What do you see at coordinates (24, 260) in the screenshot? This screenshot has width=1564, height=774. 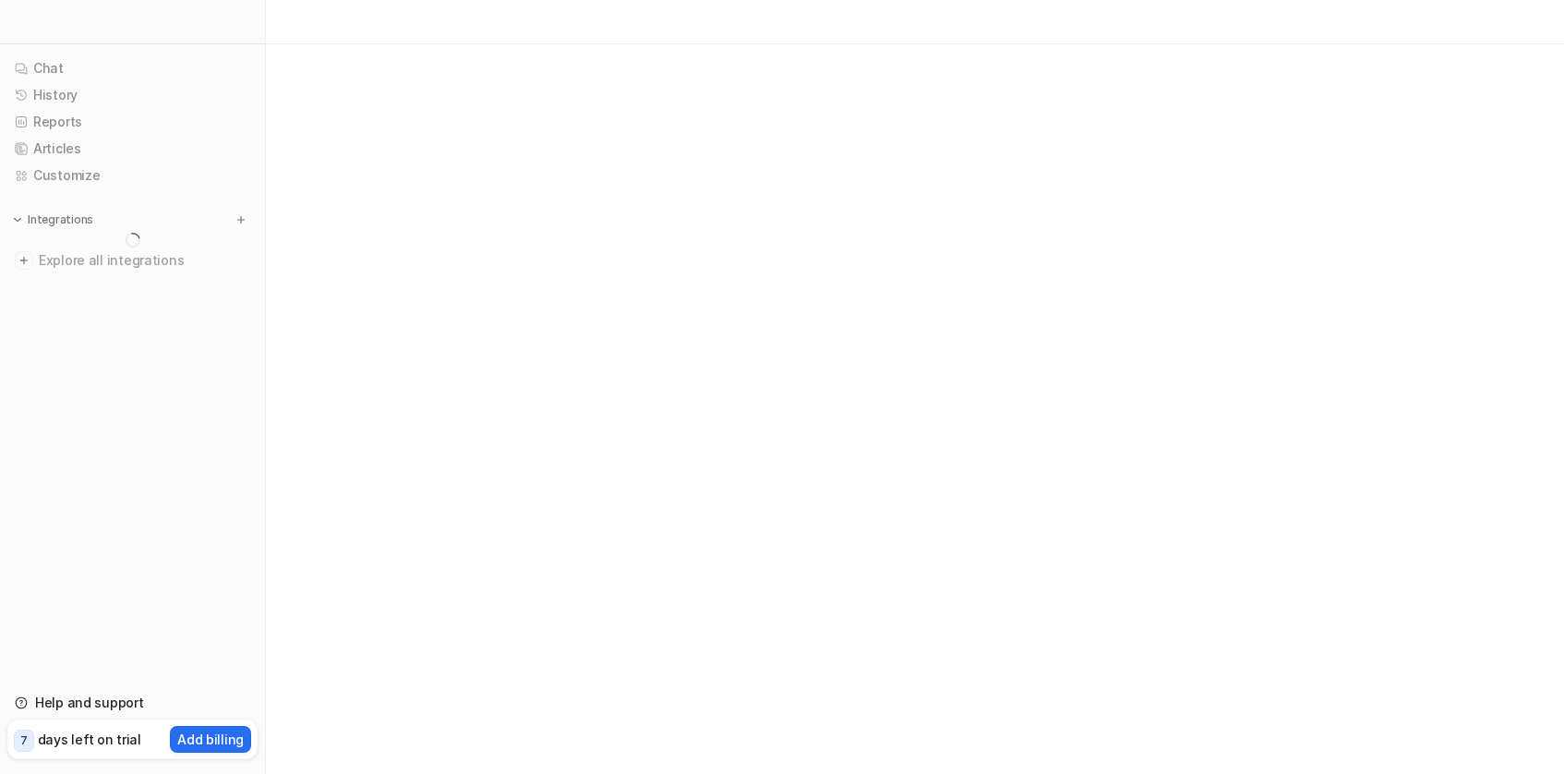 I see `img: explore all integrations` at bounding box center [24, 260].